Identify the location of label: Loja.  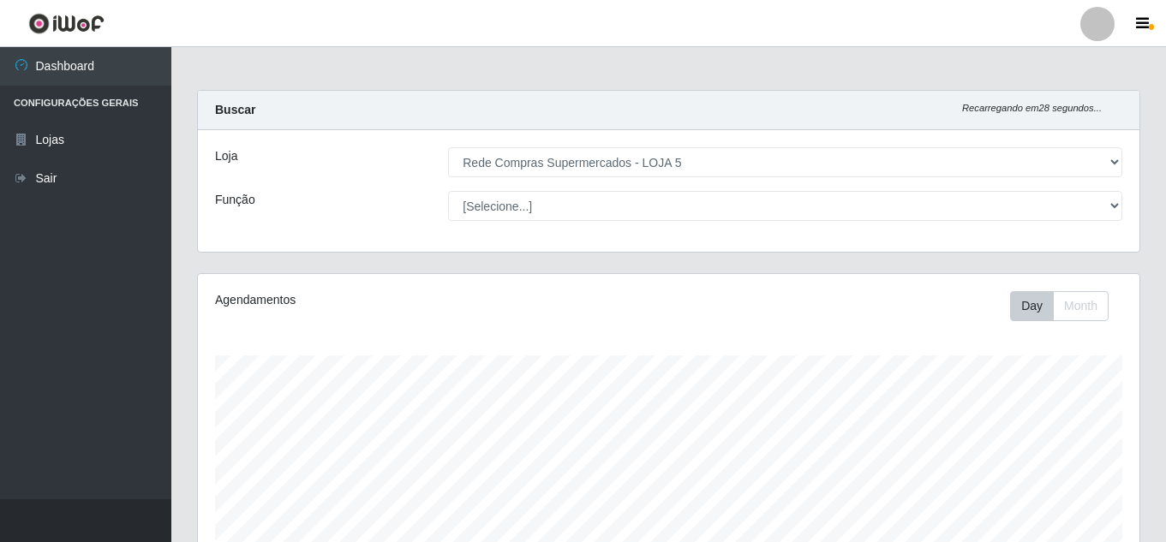
(226, 156).